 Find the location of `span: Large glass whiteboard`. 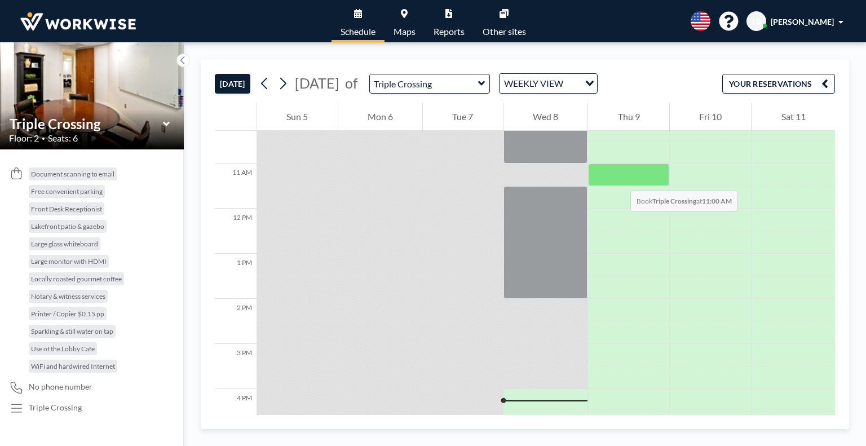

span: Large glass whiteboard is located at coordinates (64, 244).